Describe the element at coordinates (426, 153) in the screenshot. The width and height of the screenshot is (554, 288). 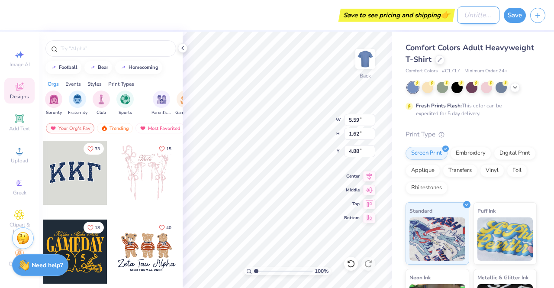
I see `div: Screen Print` at that location.